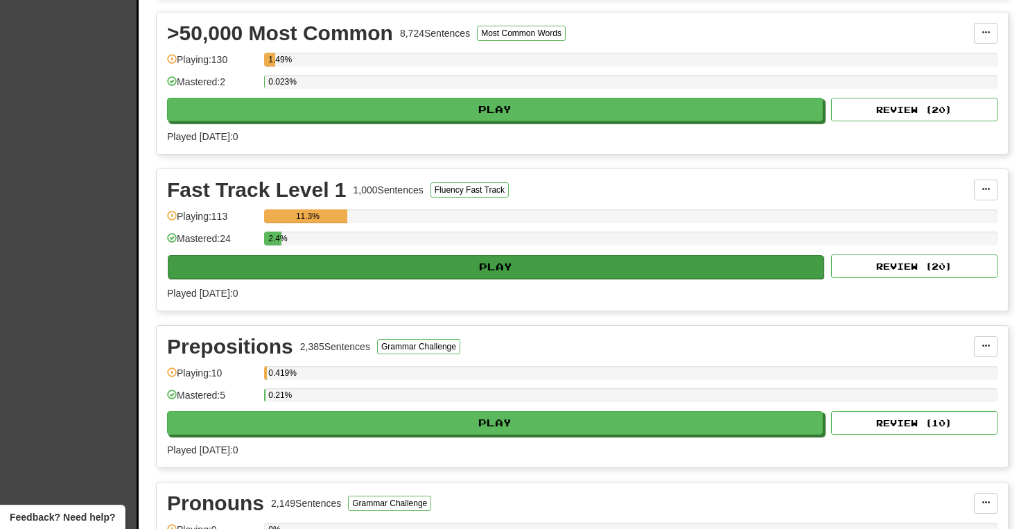  What do you see at coordinates (275, 239) in the screenshot?
I see `div: 2.4%` at bounding box center [275, 239].